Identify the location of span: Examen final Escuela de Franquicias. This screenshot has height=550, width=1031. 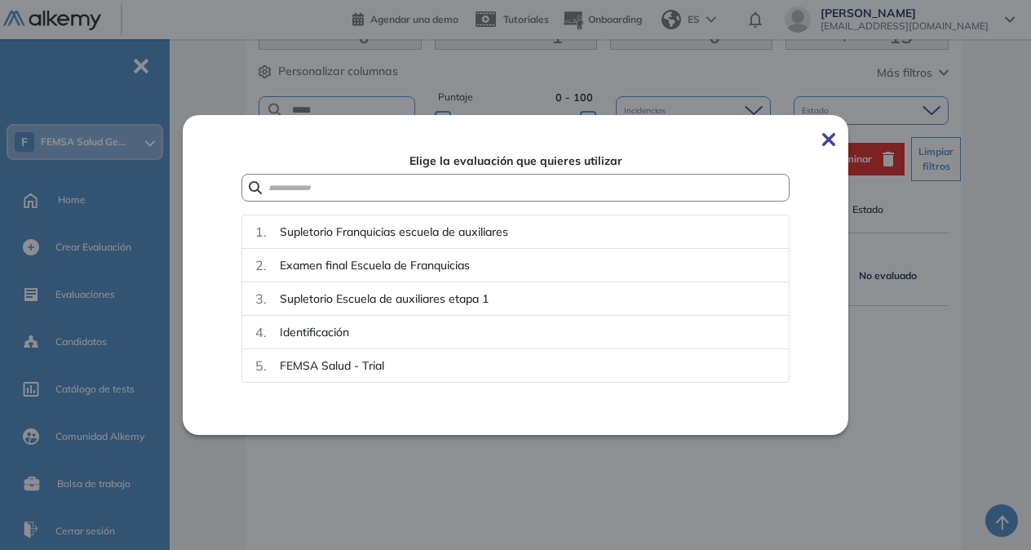
(374, 265).